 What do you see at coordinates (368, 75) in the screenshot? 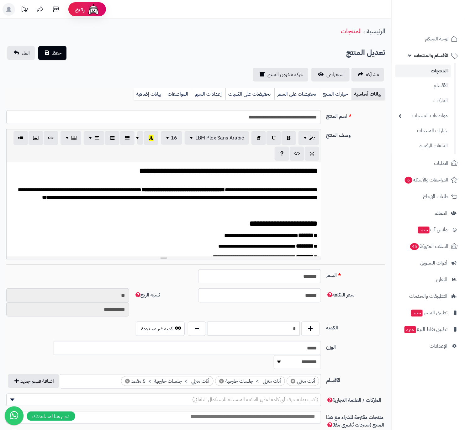
I see `a: مشاركه` at bounding box center [368, 75].